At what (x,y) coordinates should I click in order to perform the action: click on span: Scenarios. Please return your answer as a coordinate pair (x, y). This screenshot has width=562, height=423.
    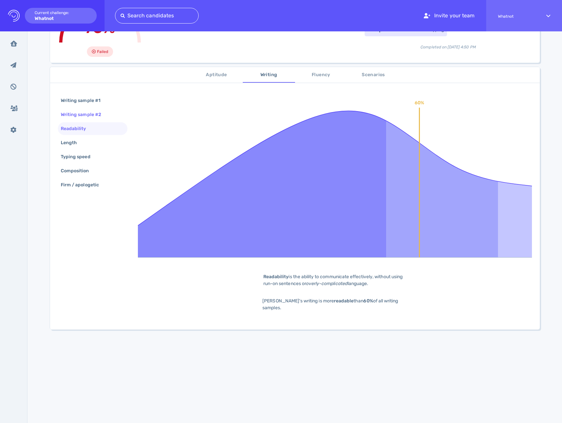
    Looking at the image, I should click on (374, 75).